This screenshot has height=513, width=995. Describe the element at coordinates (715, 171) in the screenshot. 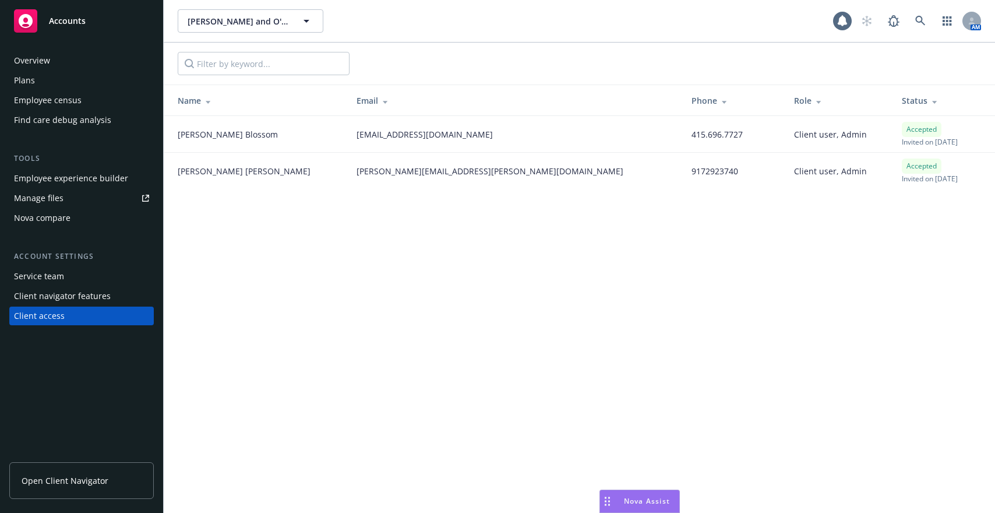

I see `span: 9172923740` at that location.